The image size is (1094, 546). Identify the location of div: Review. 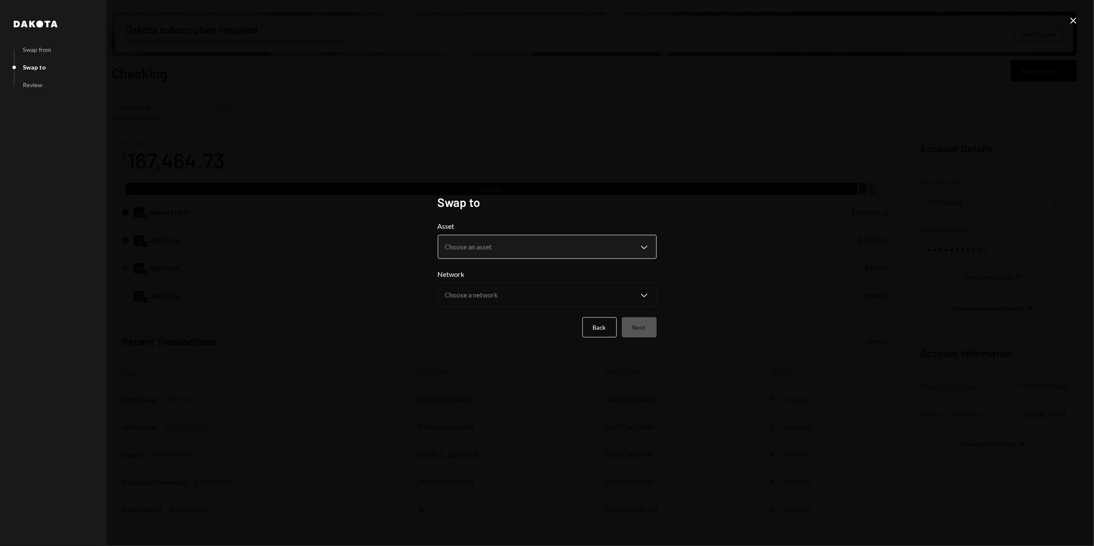
(33, 85).